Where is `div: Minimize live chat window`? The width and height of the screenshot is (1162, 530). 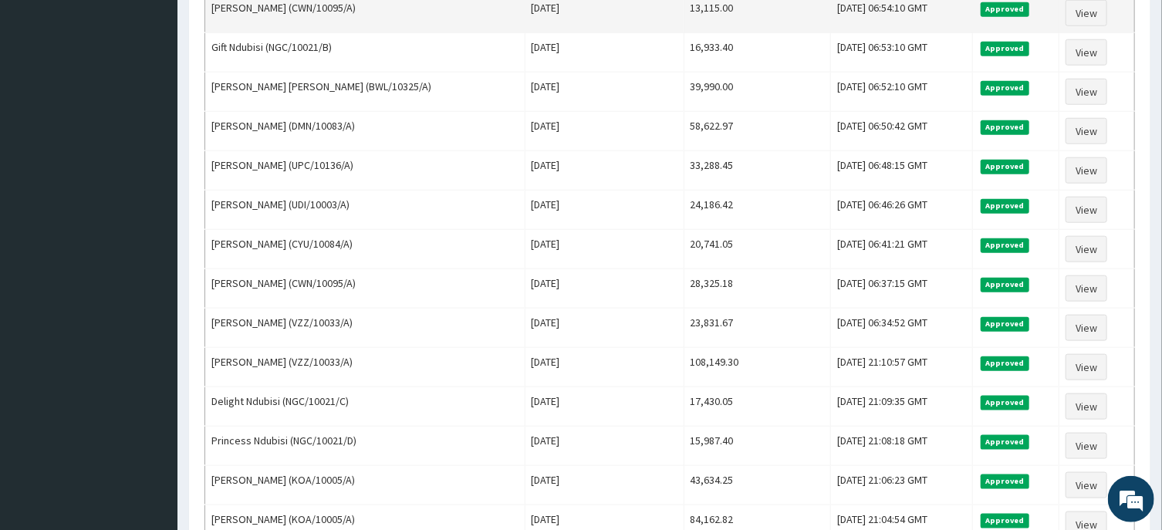 div: Minimize live chat window is located at coordinates (272, 26).